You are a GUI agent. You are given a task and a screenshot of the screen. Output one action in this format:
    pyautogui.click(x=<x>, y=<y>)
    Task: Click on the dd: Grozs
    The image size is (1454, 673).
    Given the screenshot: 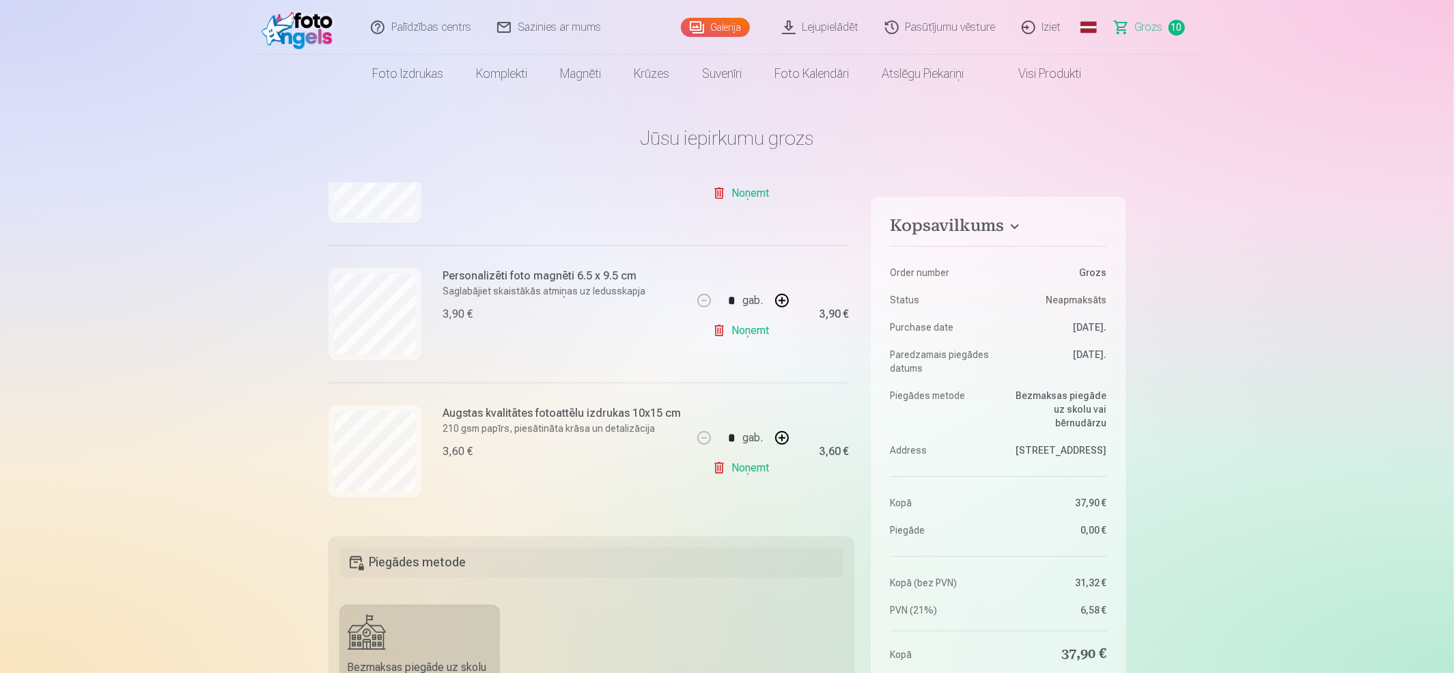 What is the action you would take?
    pyautogui.click(x=1056, y=273)
    